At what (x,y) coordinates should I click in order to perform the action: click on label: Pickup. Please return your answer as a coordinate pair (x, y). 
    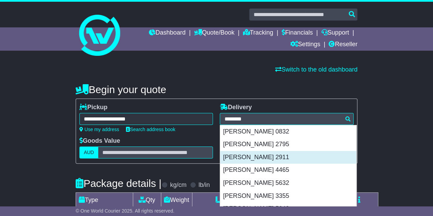
    Looking at the image, I should click on (93, 107).